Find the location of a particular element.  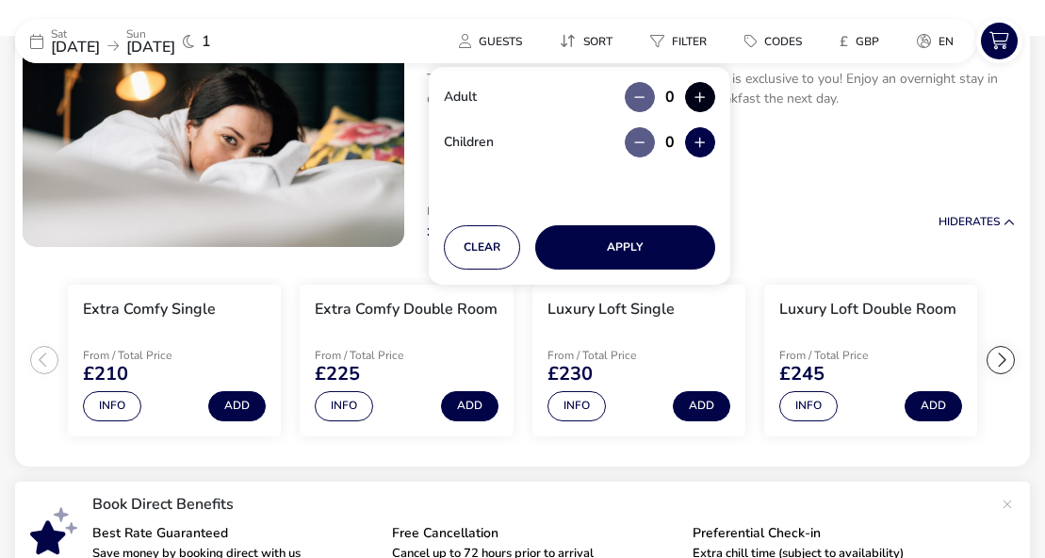

p: This offer is not available on any other website and is exclusive to you! Enjoy an overnight stay... is located at coordinates (721, 89).